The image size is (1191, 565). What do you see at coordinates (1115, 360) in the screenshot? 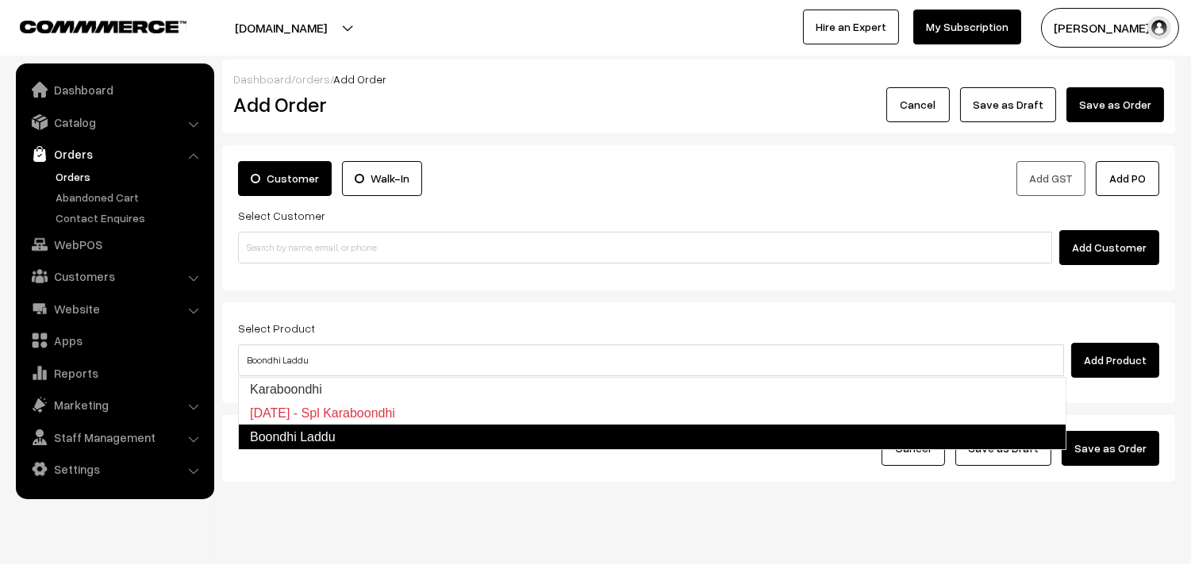
I see `button: Add Product` at bounding box center [1115, 360].